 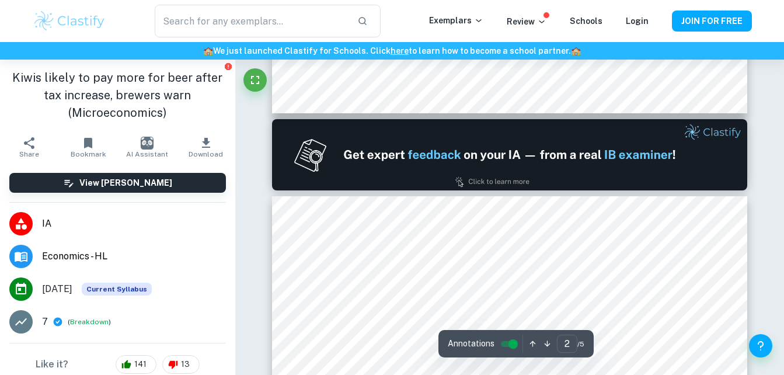 I want to click on a: here, so click(x=400, y=51).